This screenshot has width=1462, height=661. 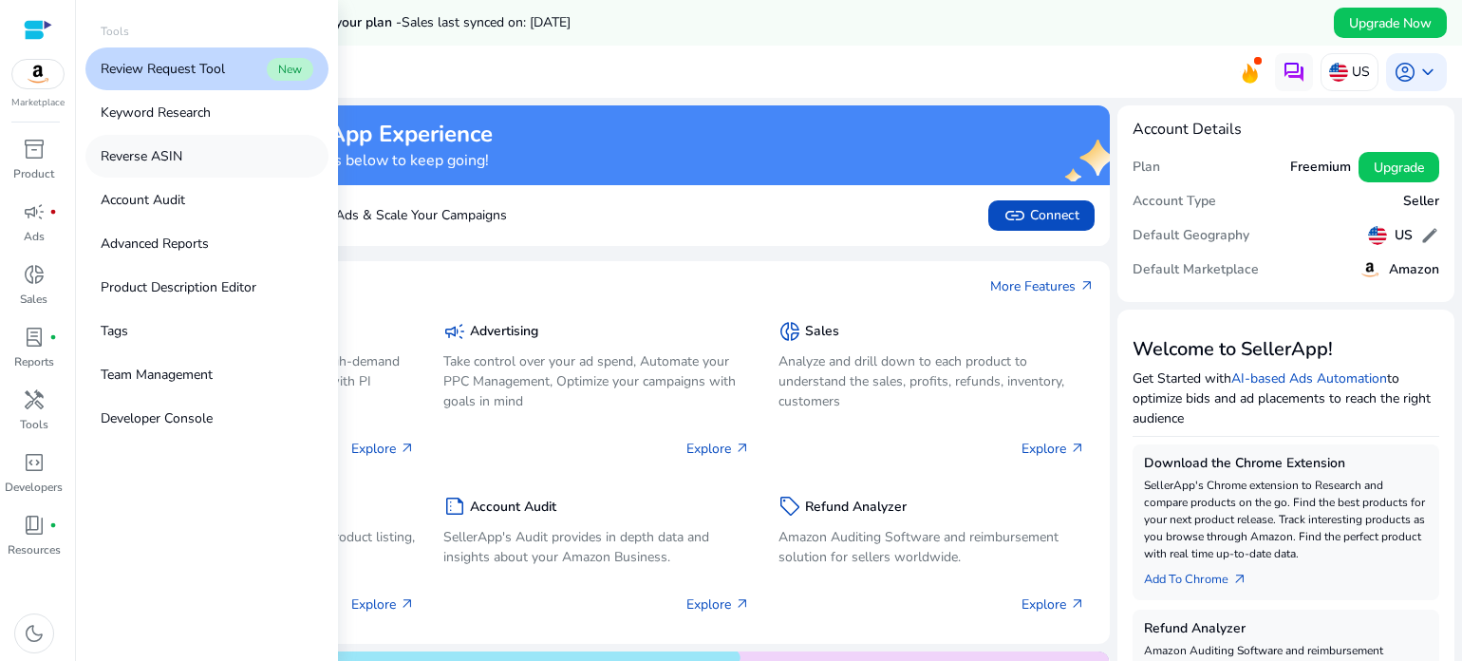 I want to click on p: Ads, so click(x=34, y=236).